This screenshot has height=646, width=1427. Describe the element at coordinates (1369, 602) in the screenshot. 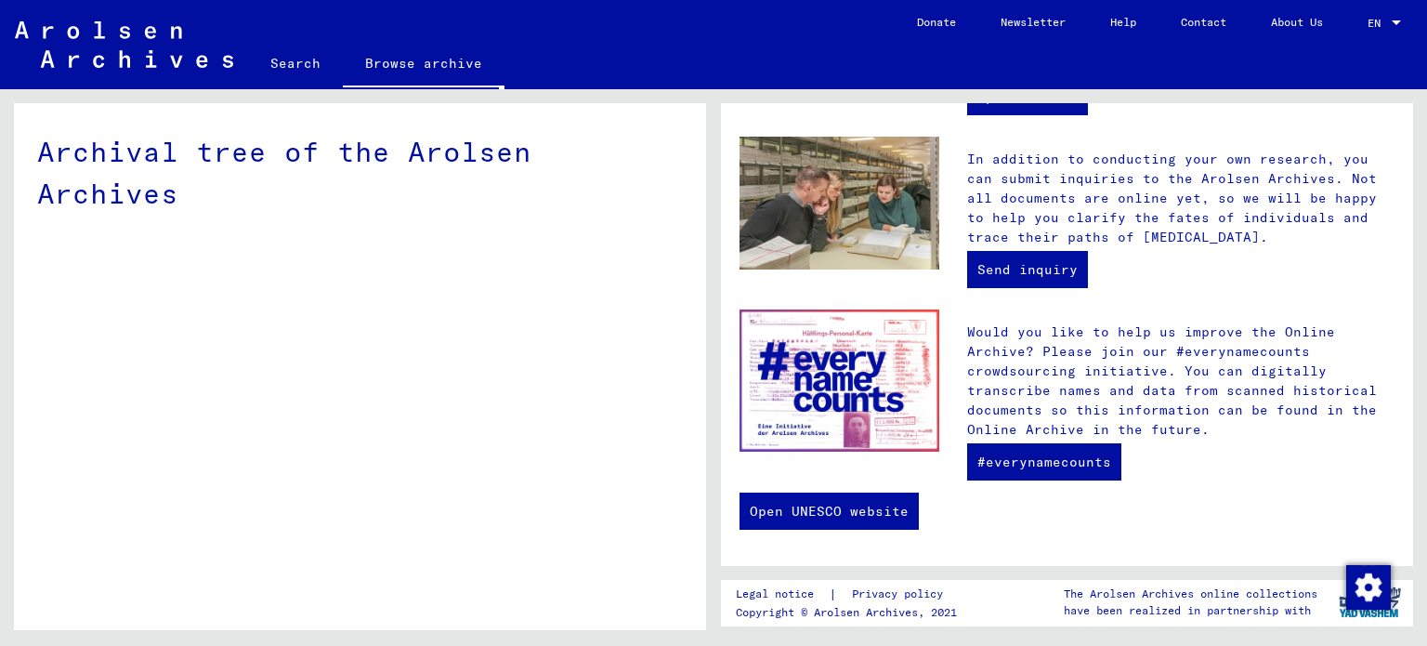

I see `img: yv_logo.png` at that location.